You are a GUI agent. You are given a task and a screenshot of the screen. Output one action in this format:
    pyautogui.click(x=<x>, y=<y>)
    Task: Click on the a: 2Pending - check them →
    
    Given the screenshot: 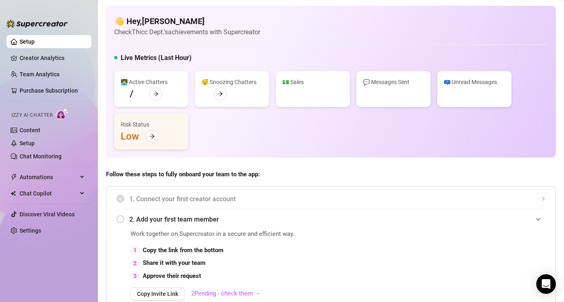 What is the action you would take?
    pyautogui.click(x=223, y=294)
    